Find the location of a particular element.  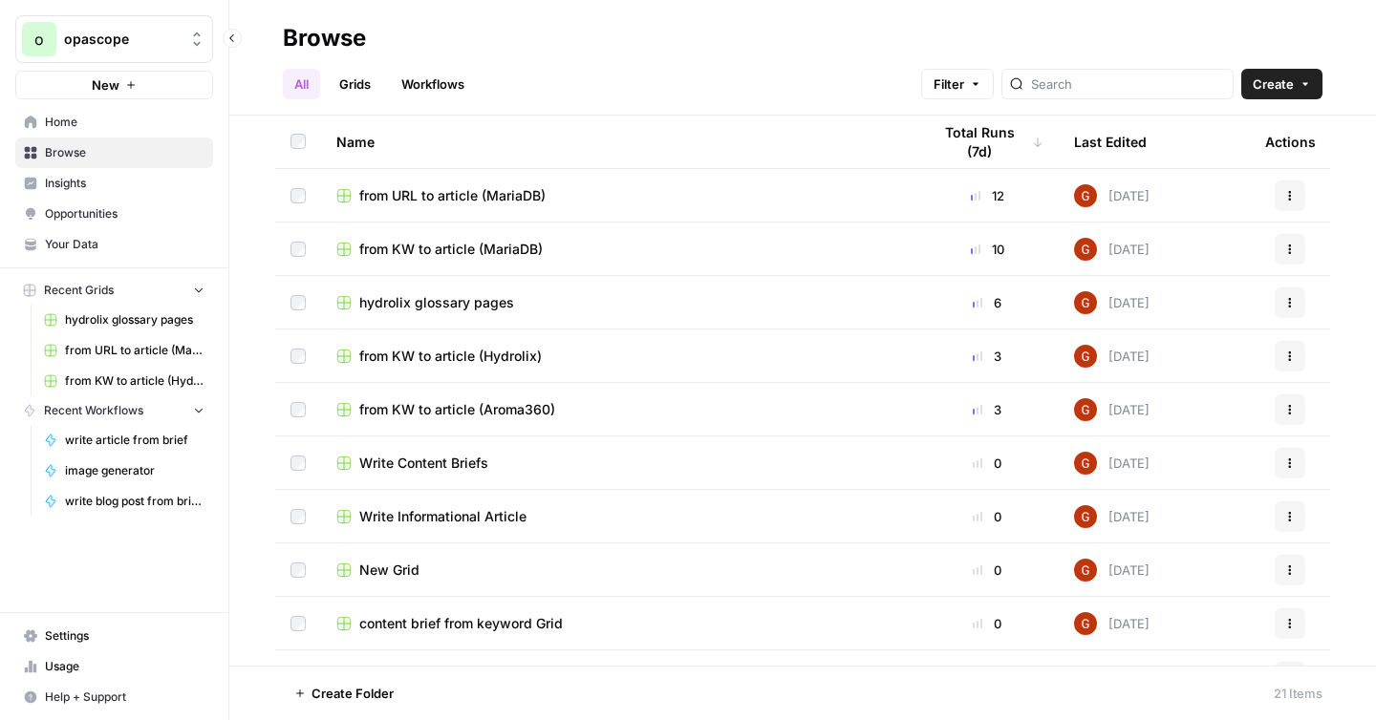

span: Help + Support is located at coordinates (124, 697).